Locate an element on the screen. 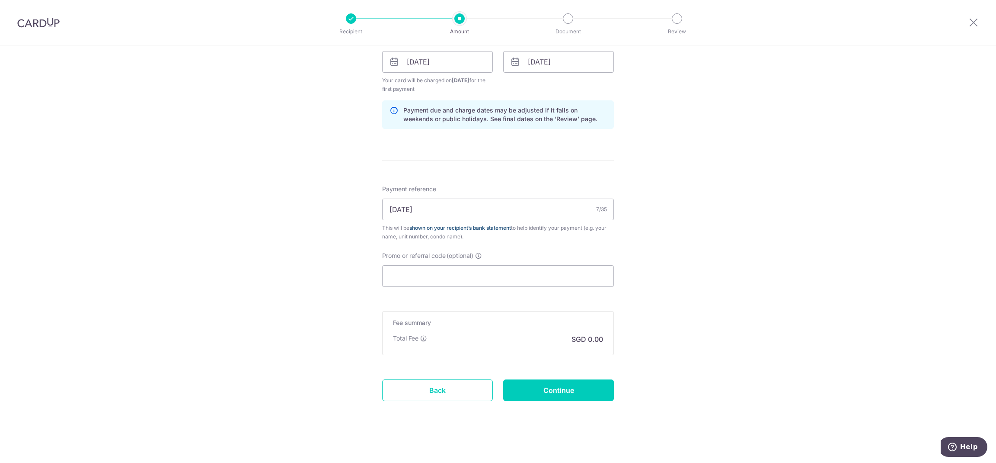 The height and width of the screenshot is (463, 996). img: CardUp is located at coordinates (38, 22).